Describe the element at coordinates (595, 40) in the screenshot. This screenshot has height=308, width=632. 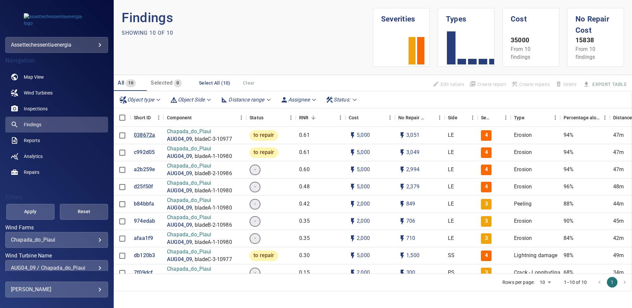
I see `p: 15838` at that location.